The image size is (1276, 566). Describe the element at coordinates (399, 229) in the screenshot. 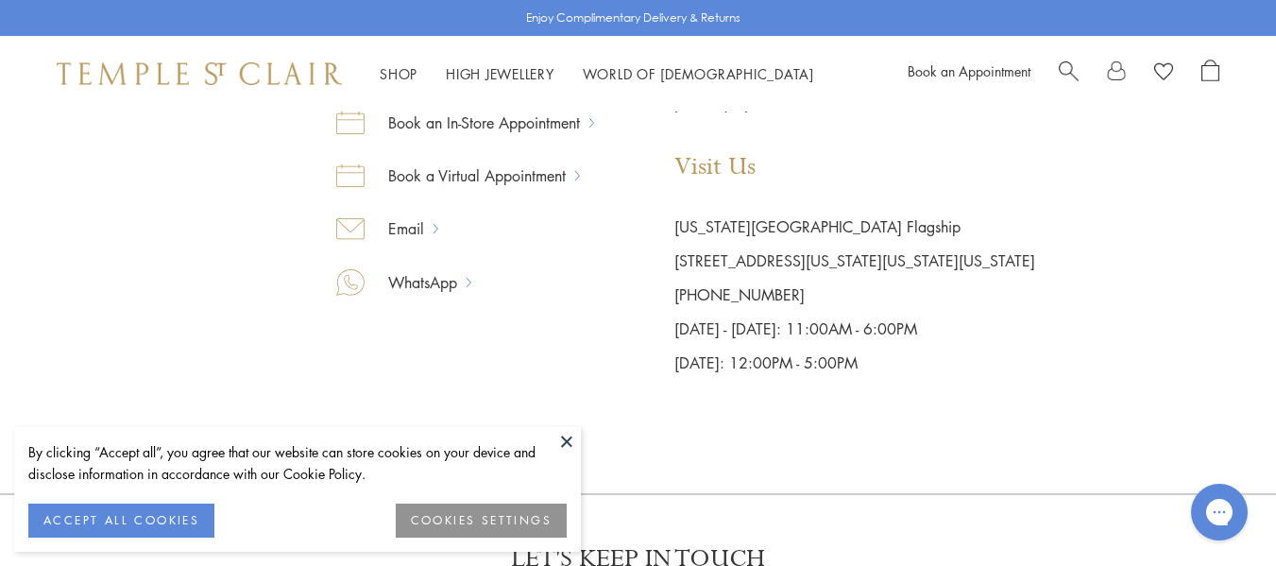

I see `a: Email` at that location.